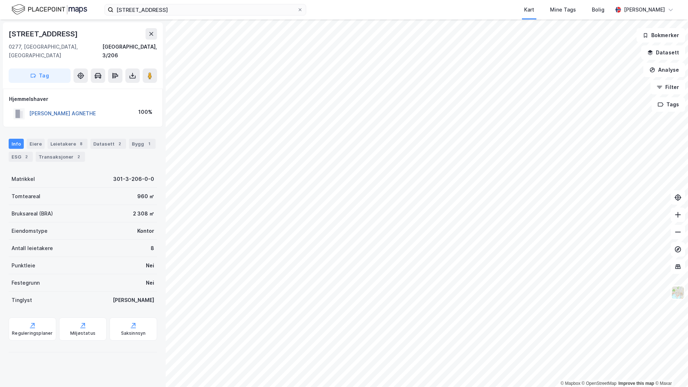  Describe the element at coordinates (664, 70) in the screenshot. I see `button: Analyse` at that location.